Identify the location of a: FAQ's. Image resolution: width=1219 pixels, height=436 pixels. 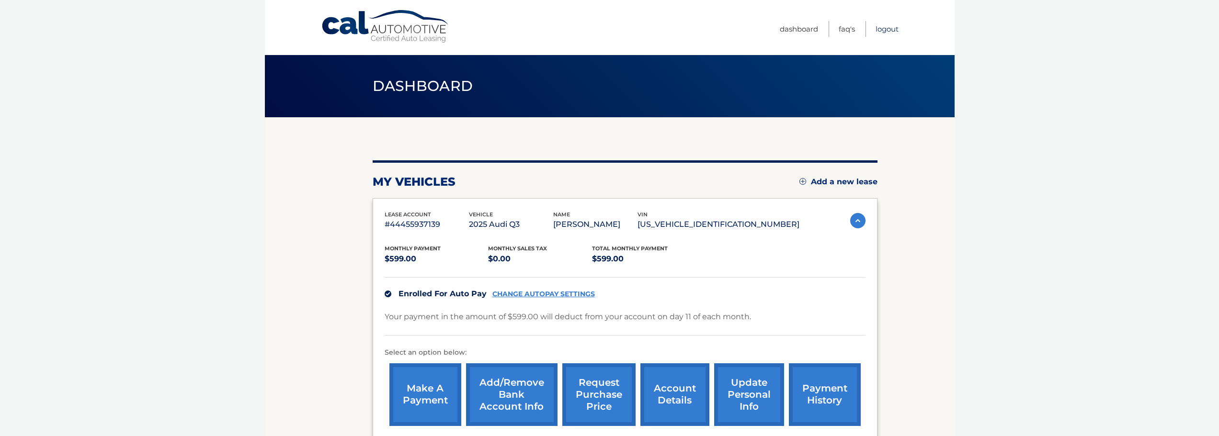
(847, 29).